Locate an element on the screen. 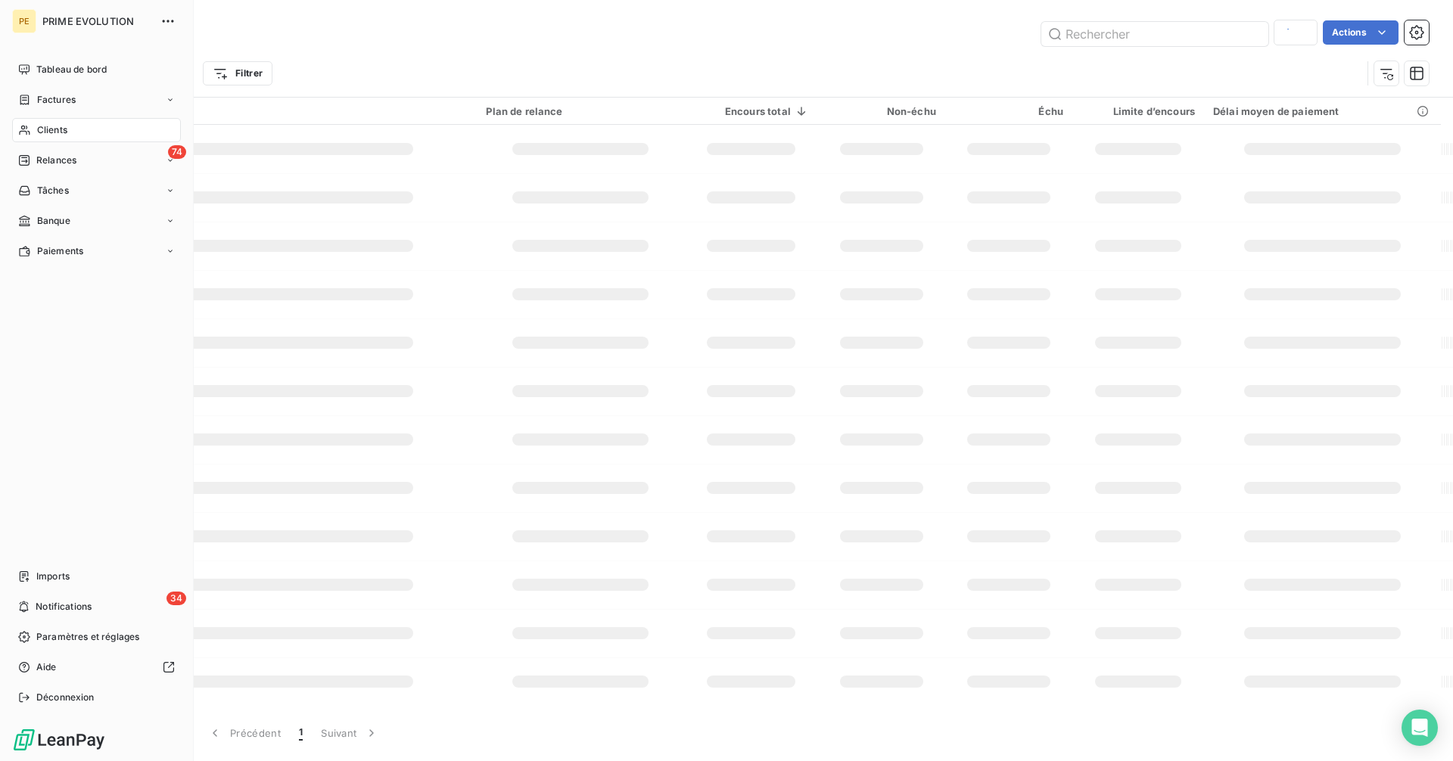 The image size is (1453, 761). div: Plan de relance is located at coordinates (579, 111).